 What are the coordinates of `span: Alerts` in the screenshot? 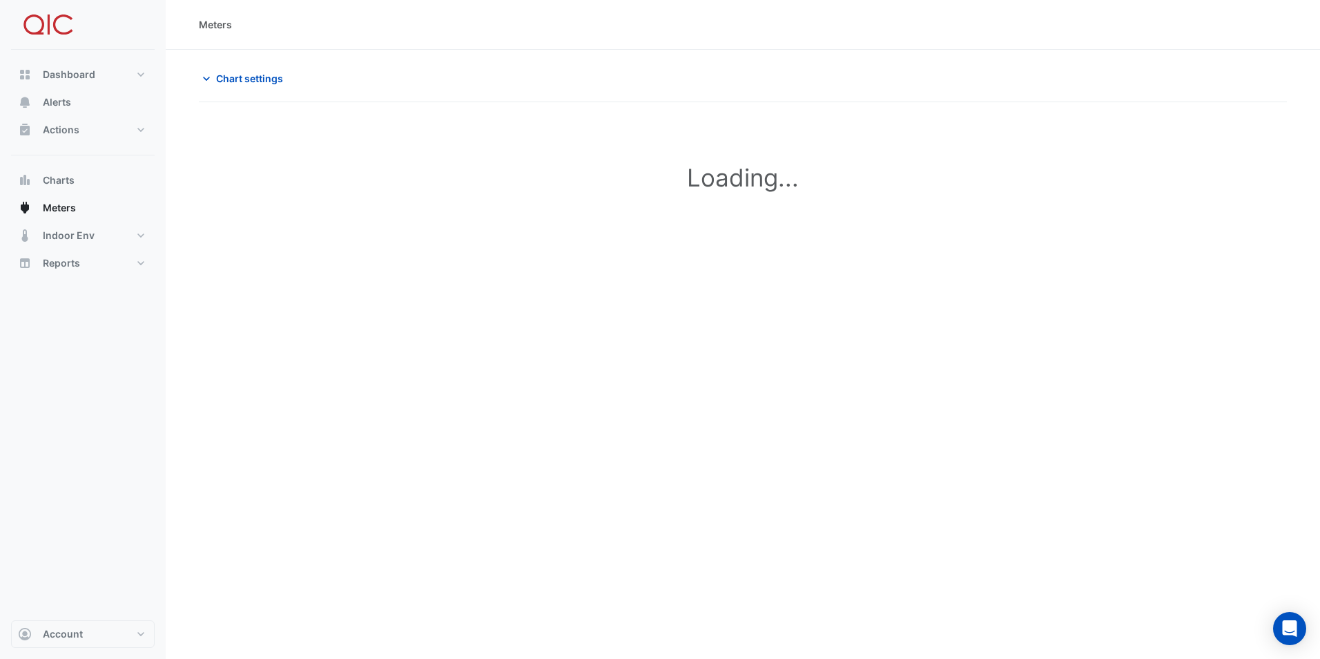 It's located at (57, 102).